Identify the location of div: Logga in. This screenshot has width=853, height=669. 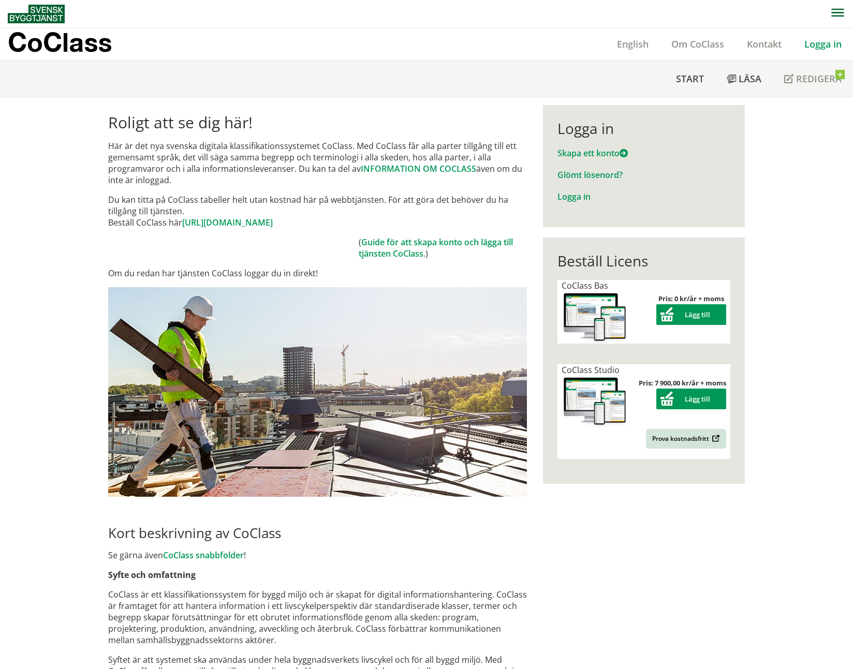
(643, 128).